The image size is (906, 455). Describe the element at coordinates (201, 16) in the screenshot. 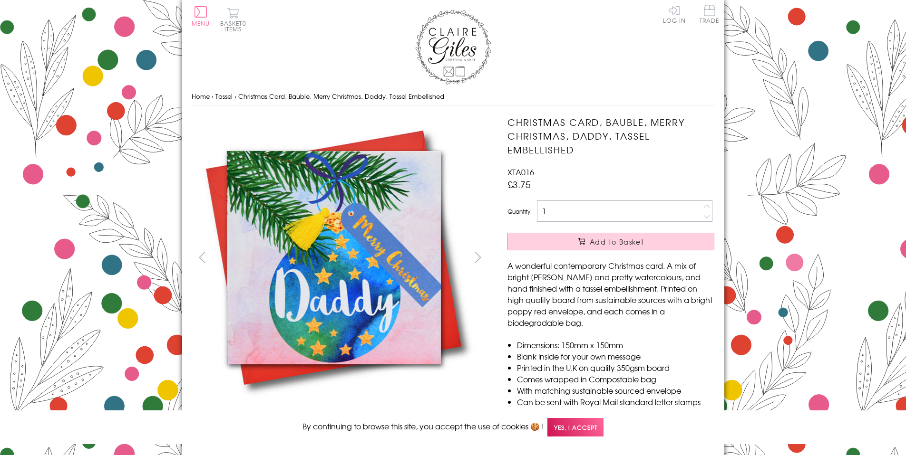

I see `button: Menu` at that location.